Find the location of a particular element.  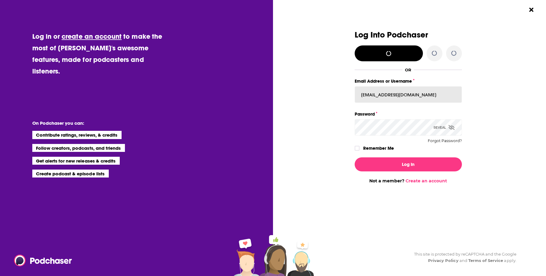

li: Create podcast & episode lists is located at coordinates (70, 173).